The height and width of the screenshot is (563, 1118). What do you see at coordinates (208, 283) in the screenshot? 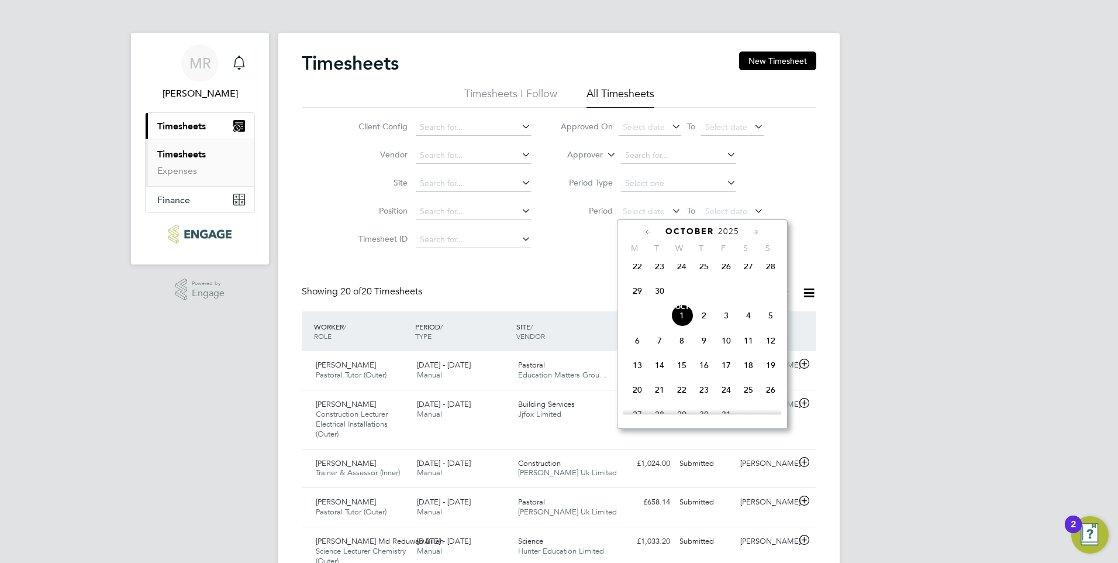
I see `span: Powered by` at bounding box center [208, 283].